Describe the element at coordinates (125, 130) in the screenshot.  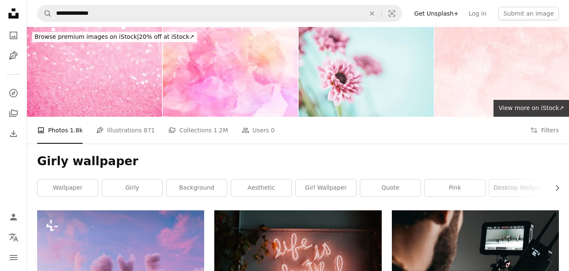
I see `a: Illustrations 871` at that location.